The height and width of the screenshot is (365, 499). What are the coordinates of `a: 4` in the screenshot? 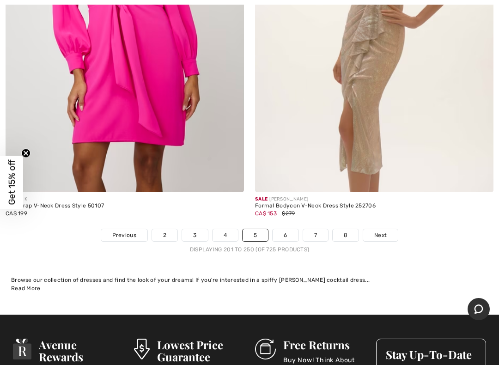 It's located at (225, 235).